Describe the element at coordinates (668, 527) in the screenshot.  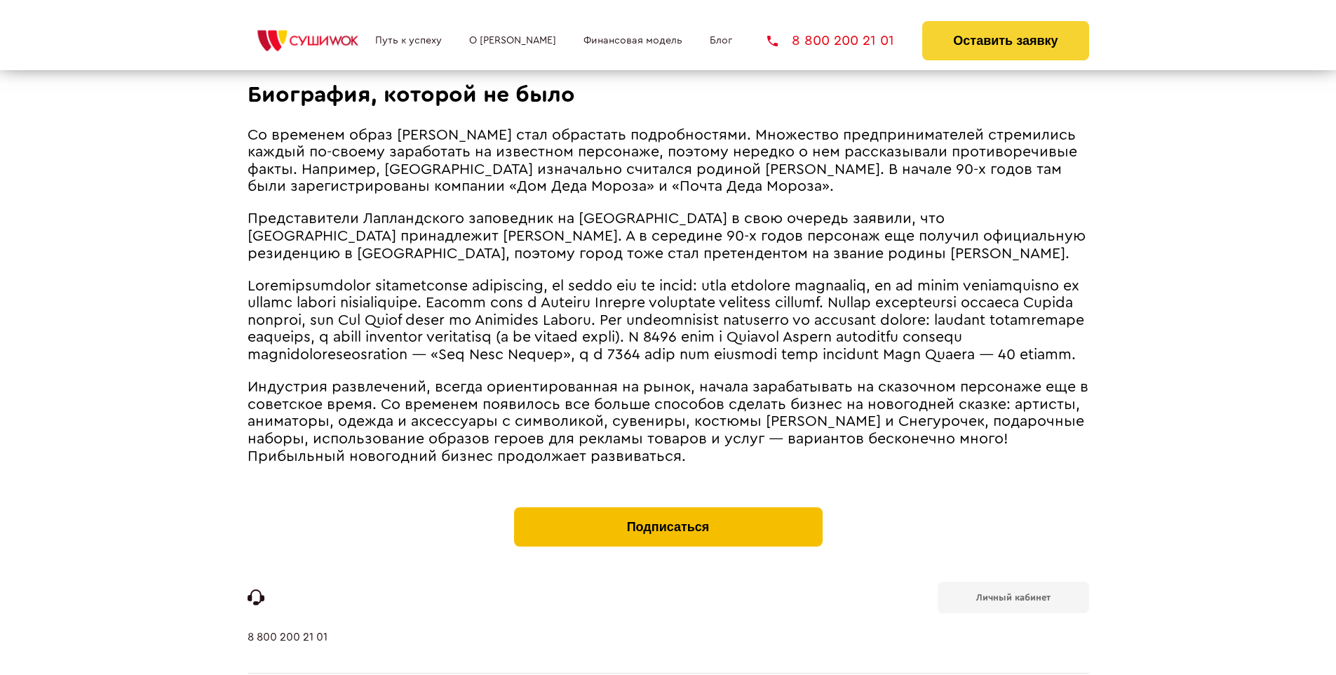
I see `button: Подписаться` at that location.